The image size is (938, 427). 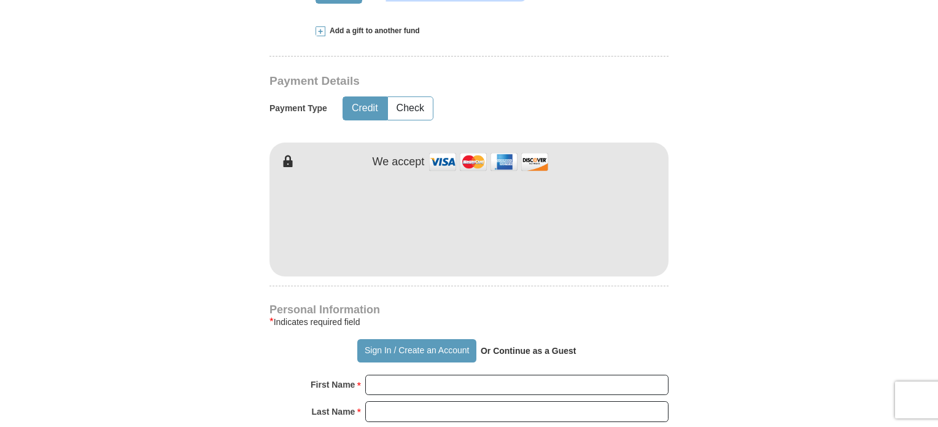 What do you see at coordinates (334, 412) in the screenshot?
I see `strong: Last Name` at bounding box center [334, 412].